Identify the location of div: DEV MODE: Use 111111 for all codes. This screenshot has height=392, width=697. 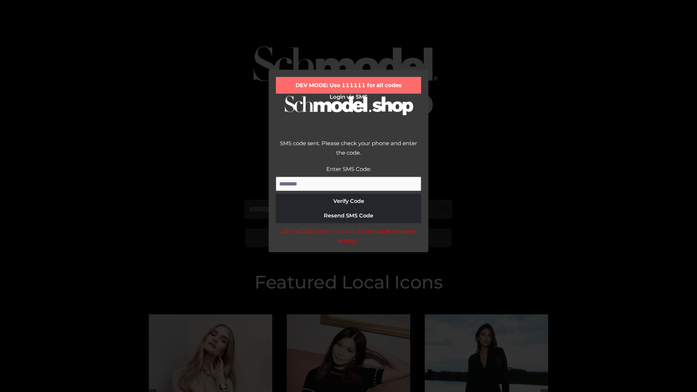
(348, 85).